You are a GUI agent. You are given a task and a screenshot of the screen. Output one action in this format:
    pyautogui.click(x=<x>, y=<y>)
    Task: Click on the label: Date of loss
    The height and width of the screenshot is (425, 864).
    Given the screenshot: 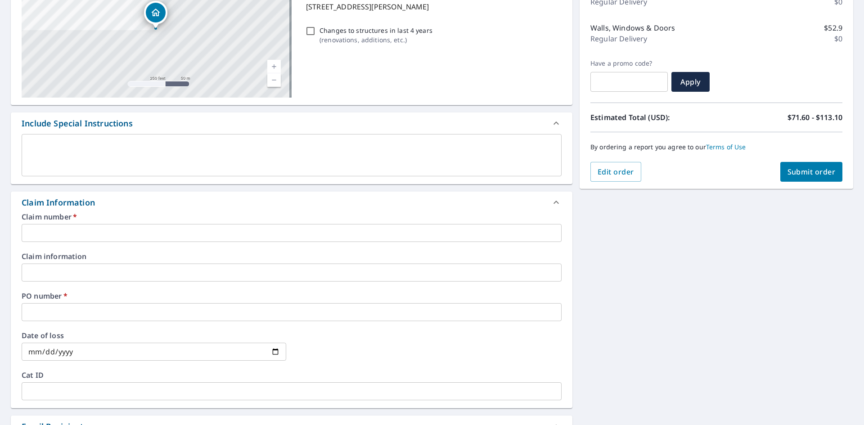 What is the action you would take?
    pyautogui.click(x=154, y=336)
    